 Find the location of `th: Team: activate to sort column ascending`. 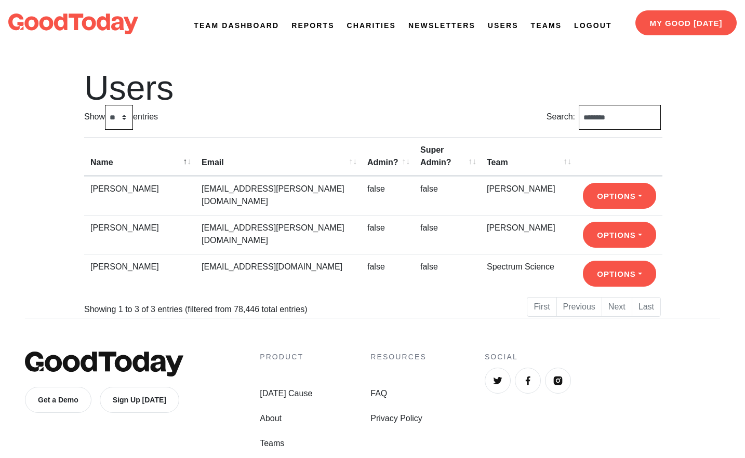

th: Team: activate to sort column ascending is located at coordinates (527, 156).